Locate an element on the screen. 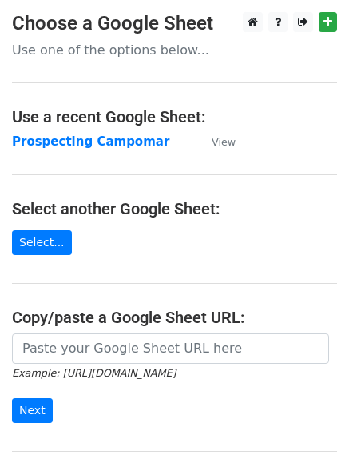  h4: Copy/paste a Google Sheet URL: is located at coordinates (174, 317).